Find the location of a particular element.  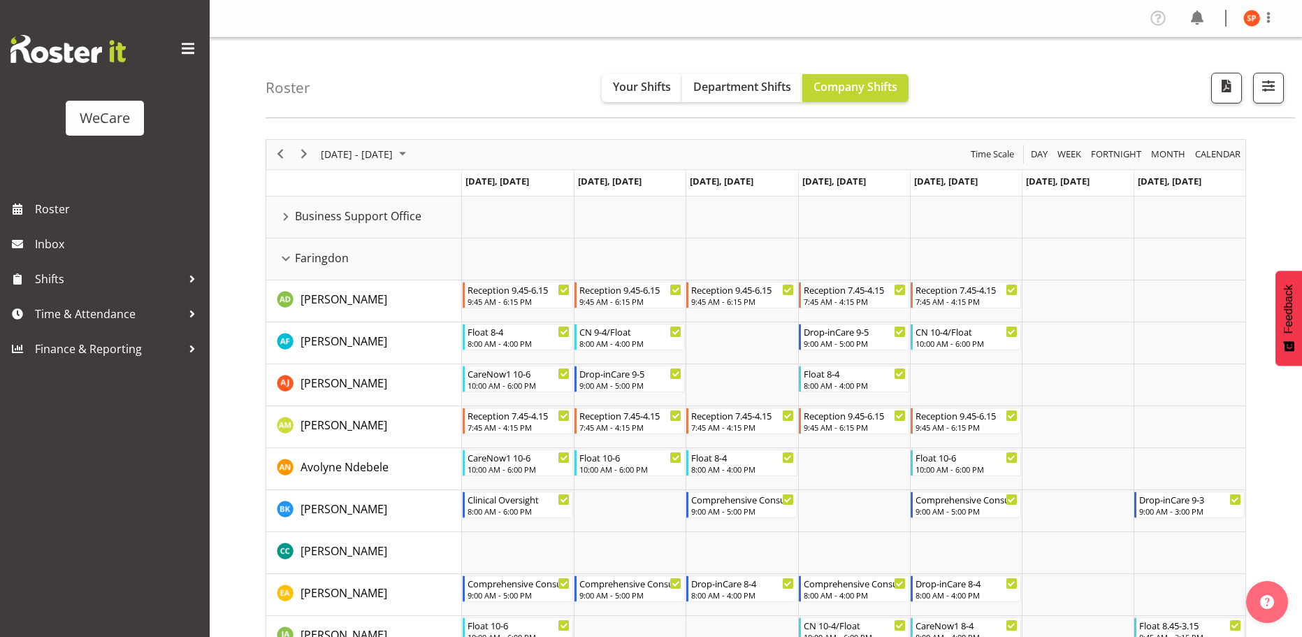

div: Antonia Mao"s event - Reception 9.45-6.15 Begin From Thursday, October 9, 2025 at 9:45:00 AM GMT+... is located at coordinates (854, 421).